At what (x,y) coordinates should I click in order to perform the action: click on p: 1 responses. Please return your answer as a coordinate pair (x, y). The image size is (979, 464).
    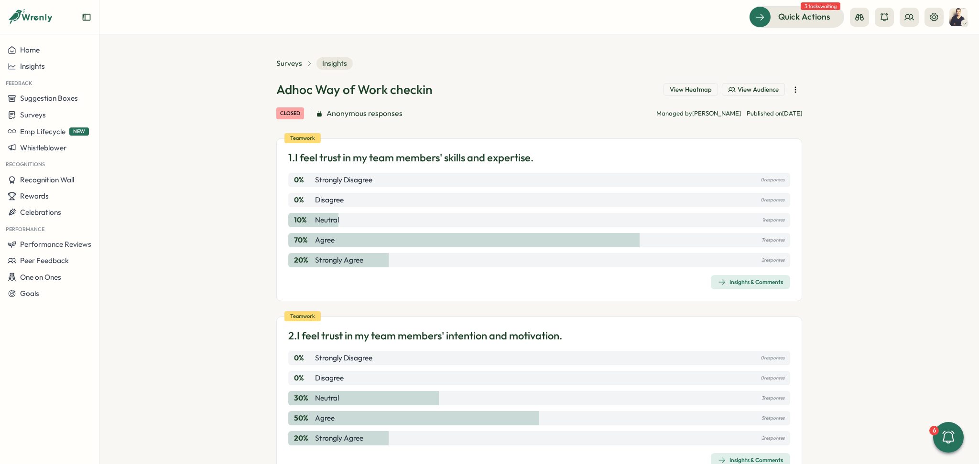
    Looking at the image, I should click on (773, 220).